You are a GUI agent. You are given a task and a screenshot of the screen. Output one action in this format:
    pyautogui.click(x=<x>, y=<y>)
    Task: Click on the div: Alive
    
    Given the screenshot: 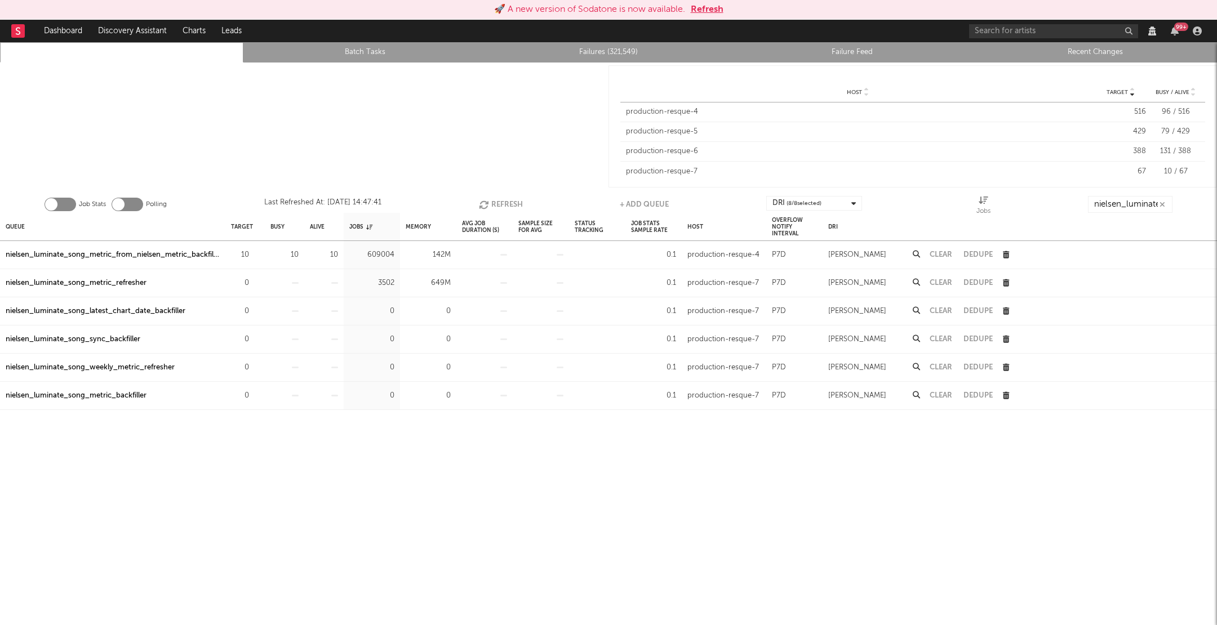 What is the action you would take?
    pyautogui.click(x=317, y=226)
    